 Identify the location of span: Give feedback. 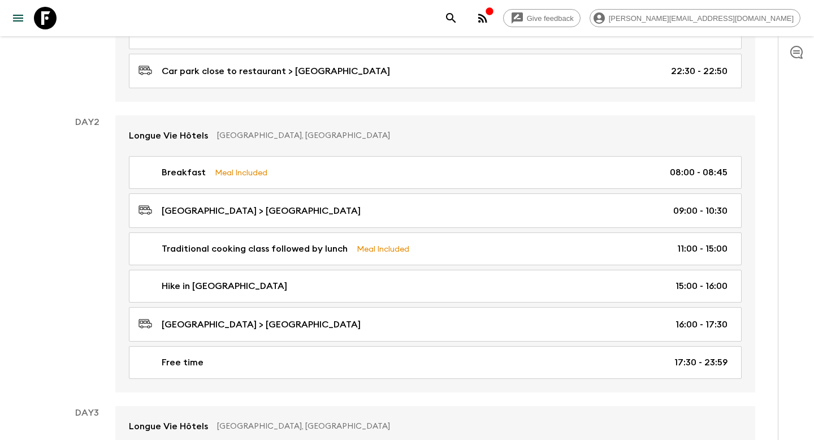
(550, 18).